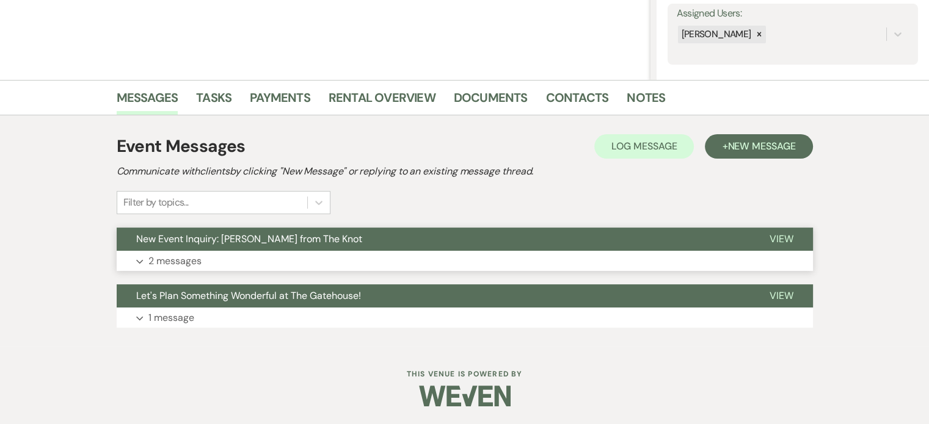 The width and height of the screenshot is (929, 424). Describe the element at coordinates (382, 101) in the screenshot. I see `a: Rental Overview` at that location.